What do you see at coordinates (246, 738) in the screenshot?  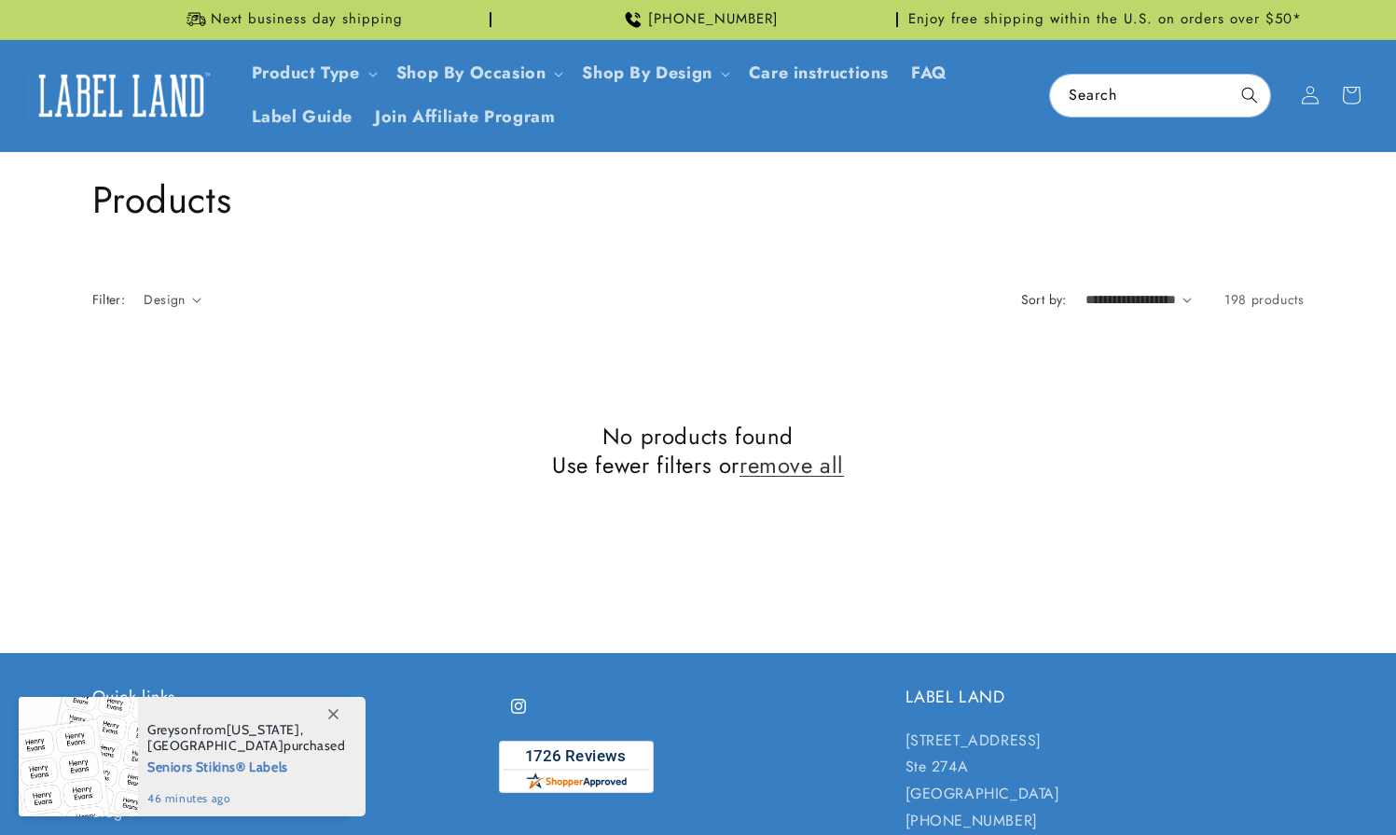 I see `span: from , purchased` at bounding box center [246, 738].